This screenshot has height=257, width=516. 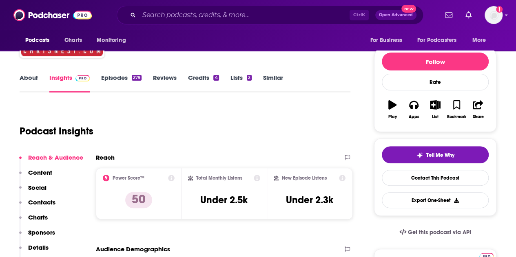 What do you see at coordinates (203, 83) in the screenshot?
I see `a: Credits4` at bounding box center [203, 83].